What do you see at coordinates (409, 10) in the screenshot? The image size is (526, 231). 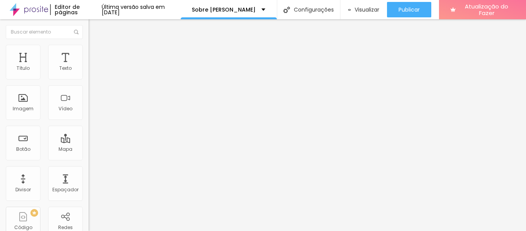 I see `button: Publicar` at bounding box center [409, 10].